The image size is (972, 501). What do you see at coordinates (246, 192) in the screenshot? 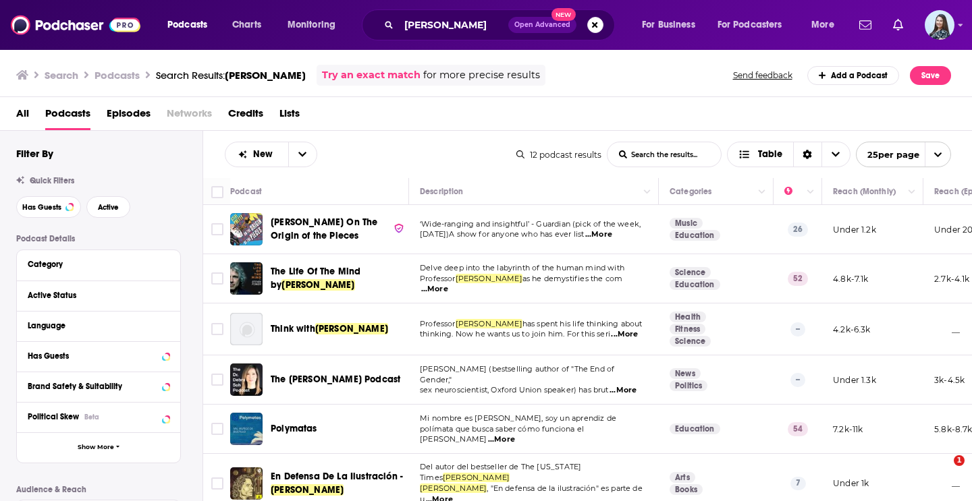
I see `div: Podcast` at bounding box center [246, 192].